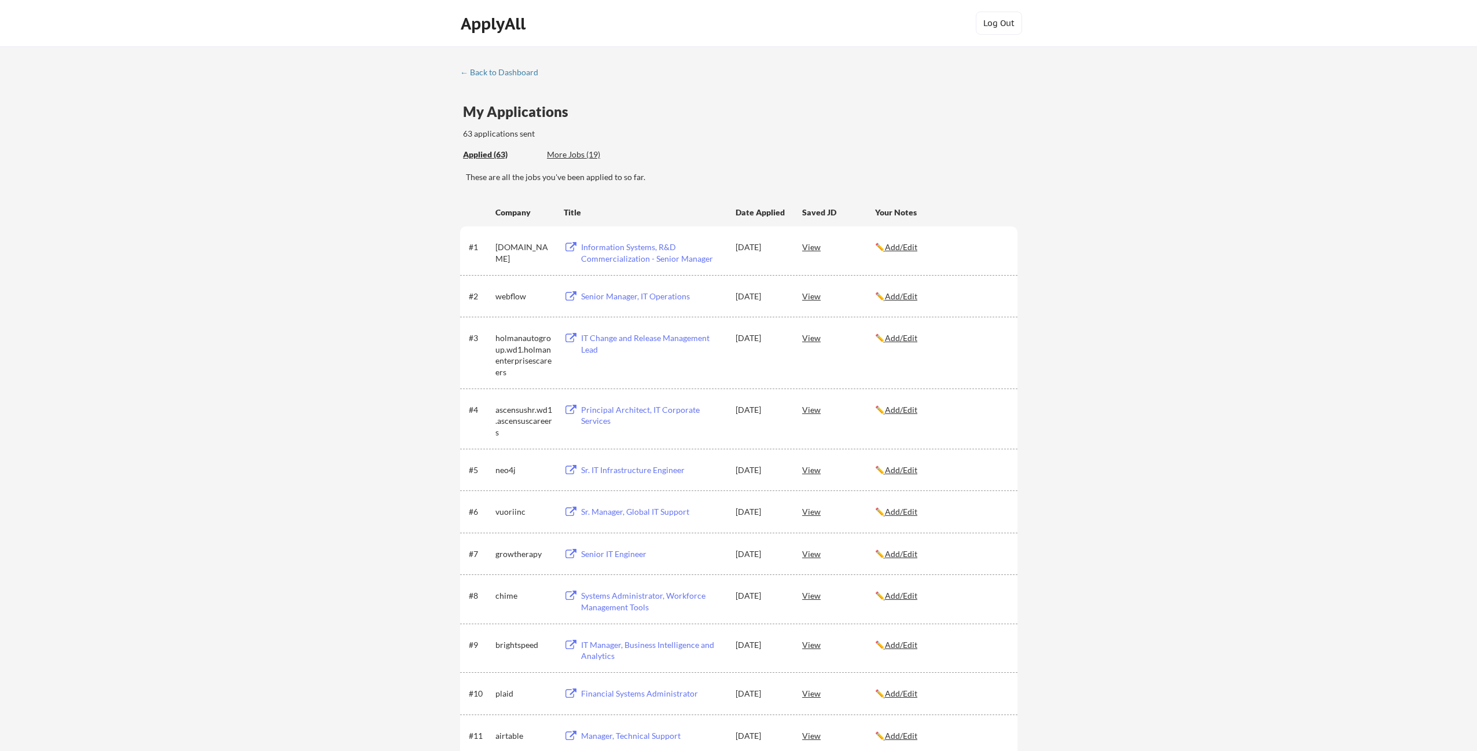 This screenshot has height=751, width=1477. I want to click on div: ← Back to Dashboard, so click(503, 72).